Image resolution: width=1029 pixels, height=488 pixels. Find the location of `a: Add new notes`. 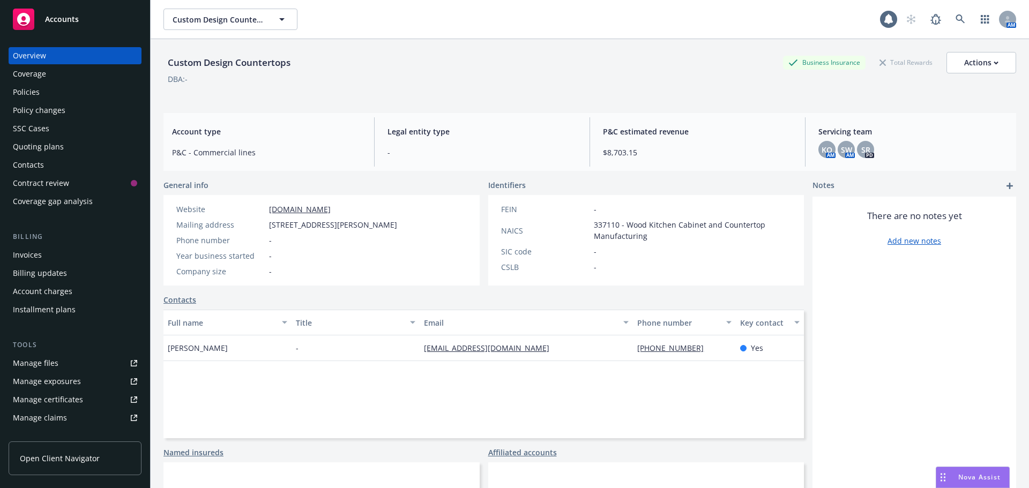

a: Add new notes is located at coordinates (915, 241).